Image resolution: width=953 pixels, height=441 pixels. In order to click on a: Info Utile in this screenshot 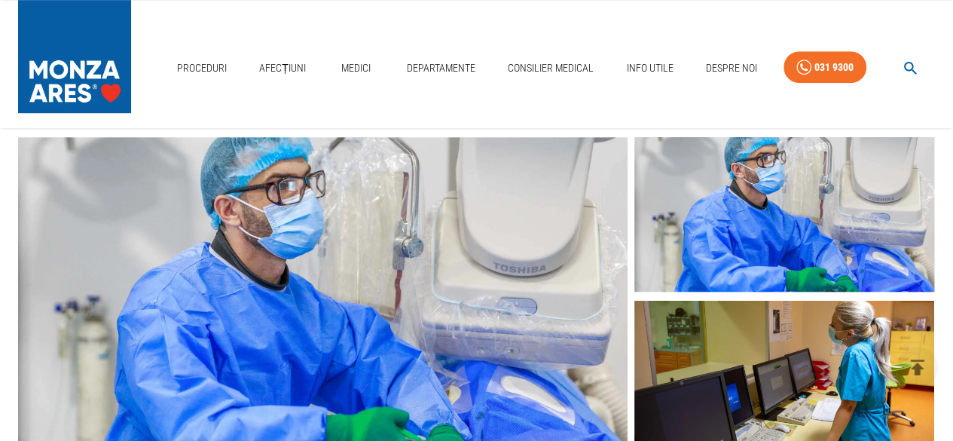, I will do `click(650, 68)`.